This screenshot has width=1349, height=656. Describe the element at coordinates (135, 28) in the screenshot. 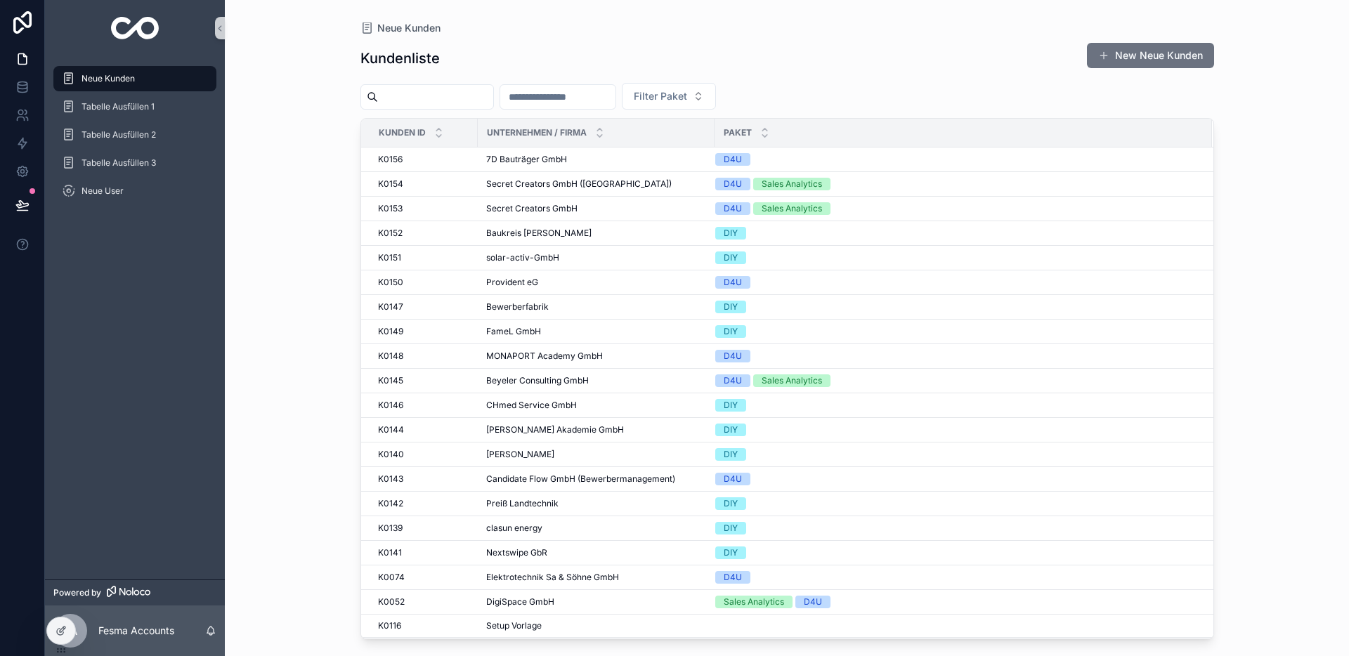

I see `img: App logo` at that location.